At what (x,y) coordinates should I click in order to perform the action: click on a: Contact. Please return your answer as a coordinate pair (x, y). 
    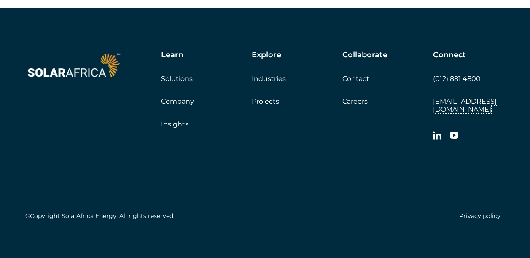
    Looking at the image, I should click on (356, 78).